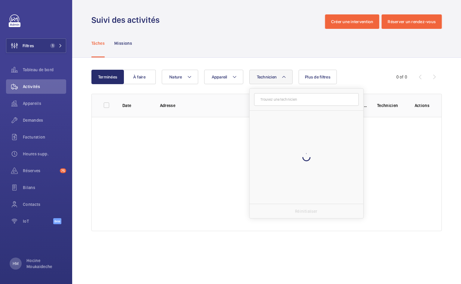 This screenshot has height=284, width=461. I want to click on span: 1, so click(53, 46).